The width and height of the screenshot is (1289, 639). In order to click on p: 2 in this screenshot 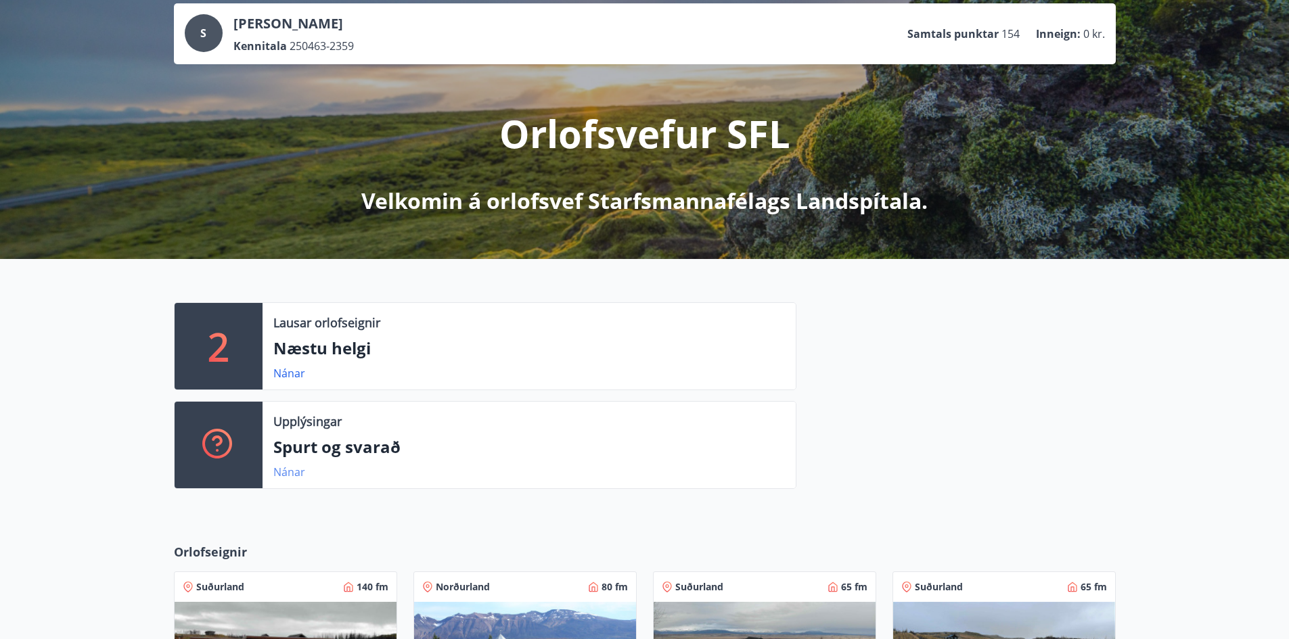, I will do `click(219, 346)`.